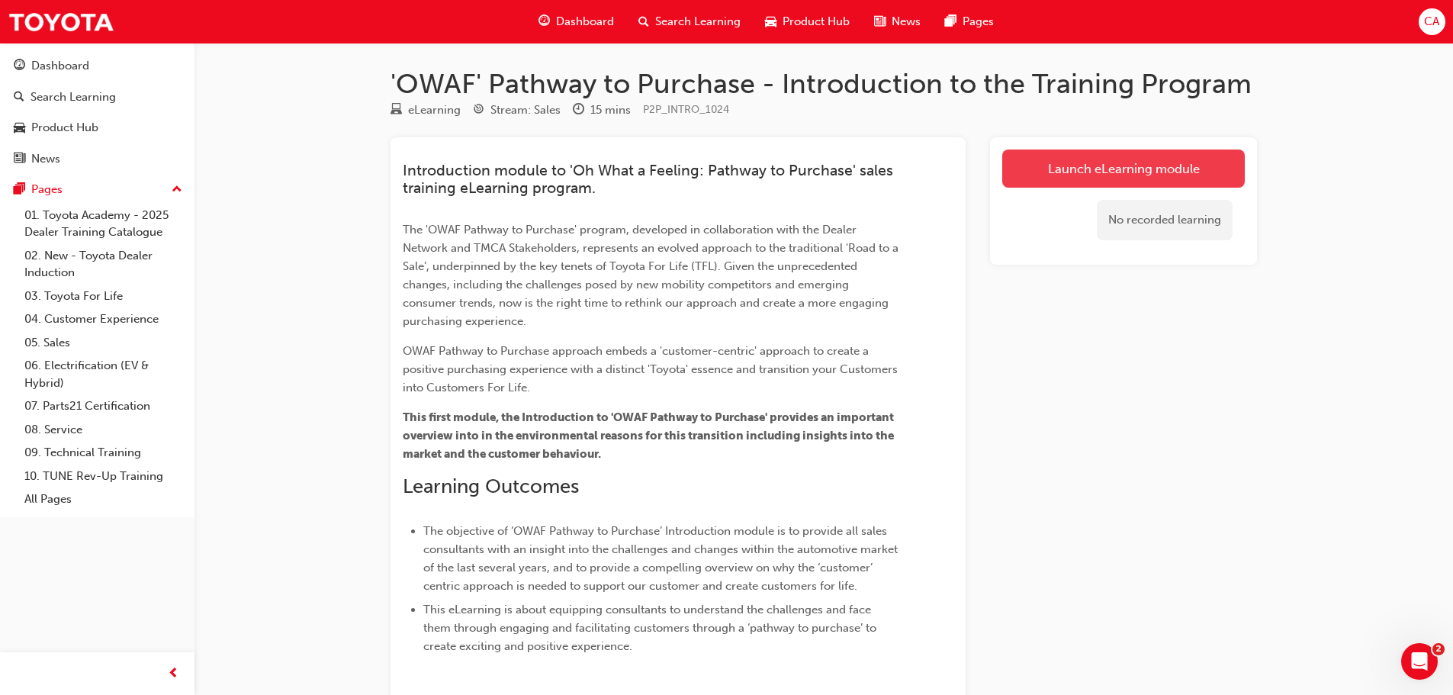  What do you see at coordinates (61, 21) in the screenshot?
I see `a: Trak` at bounding box center [61, 21].